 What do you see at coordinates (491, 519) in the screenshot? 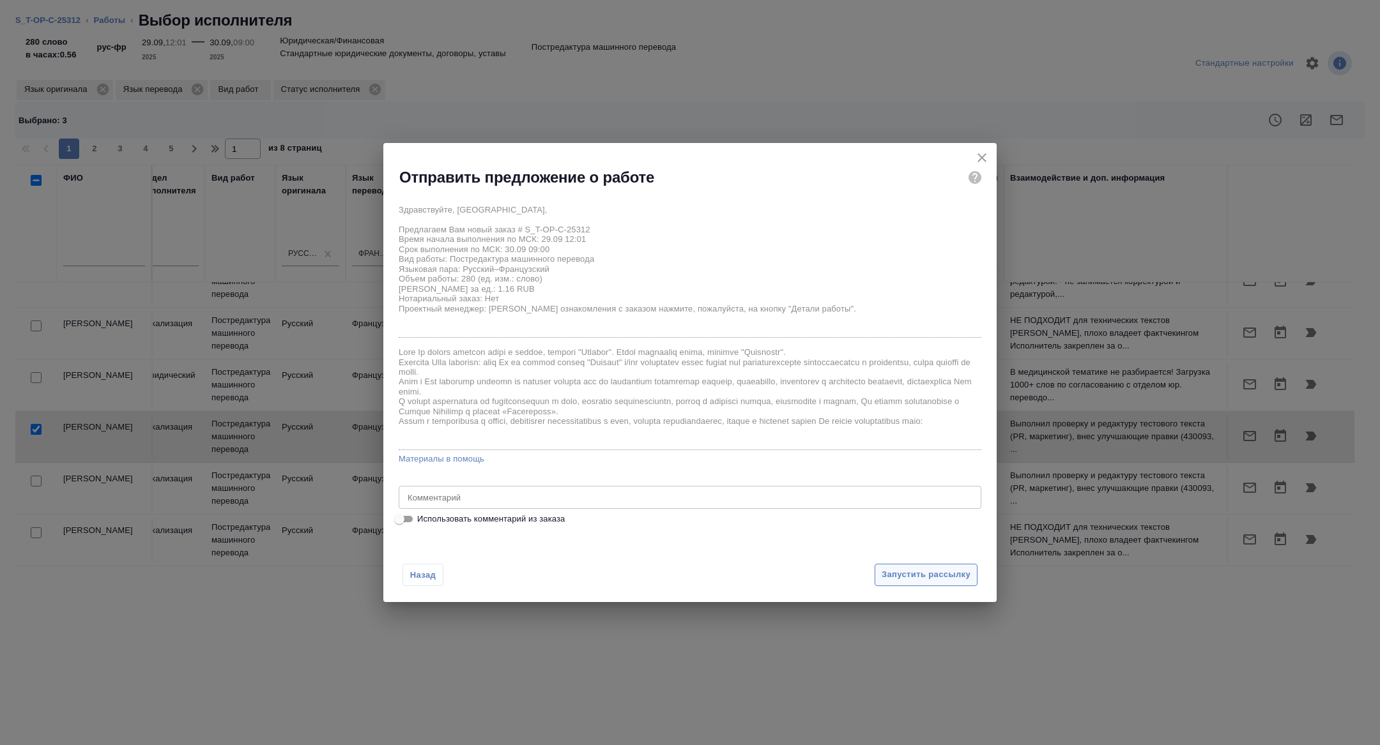
I see `span: Использовать комментарий из заказа` at bounding box center [491, 519].